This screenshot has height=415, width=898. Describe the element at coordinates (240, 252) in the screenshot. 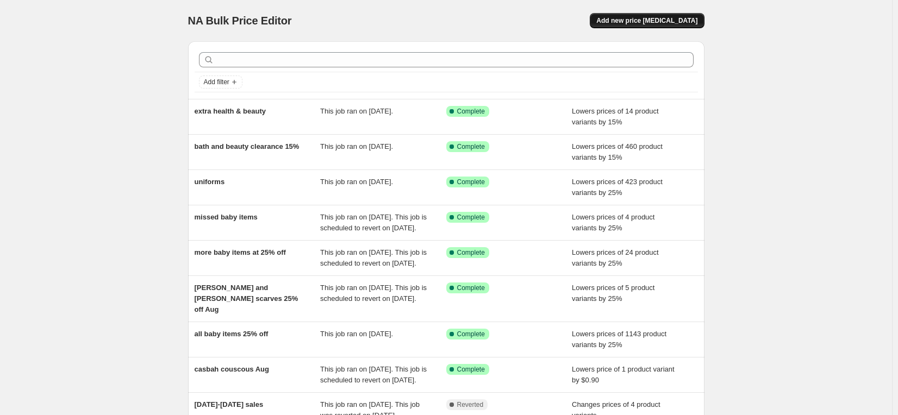

I see `span: more baby items at 25% off` at that location.